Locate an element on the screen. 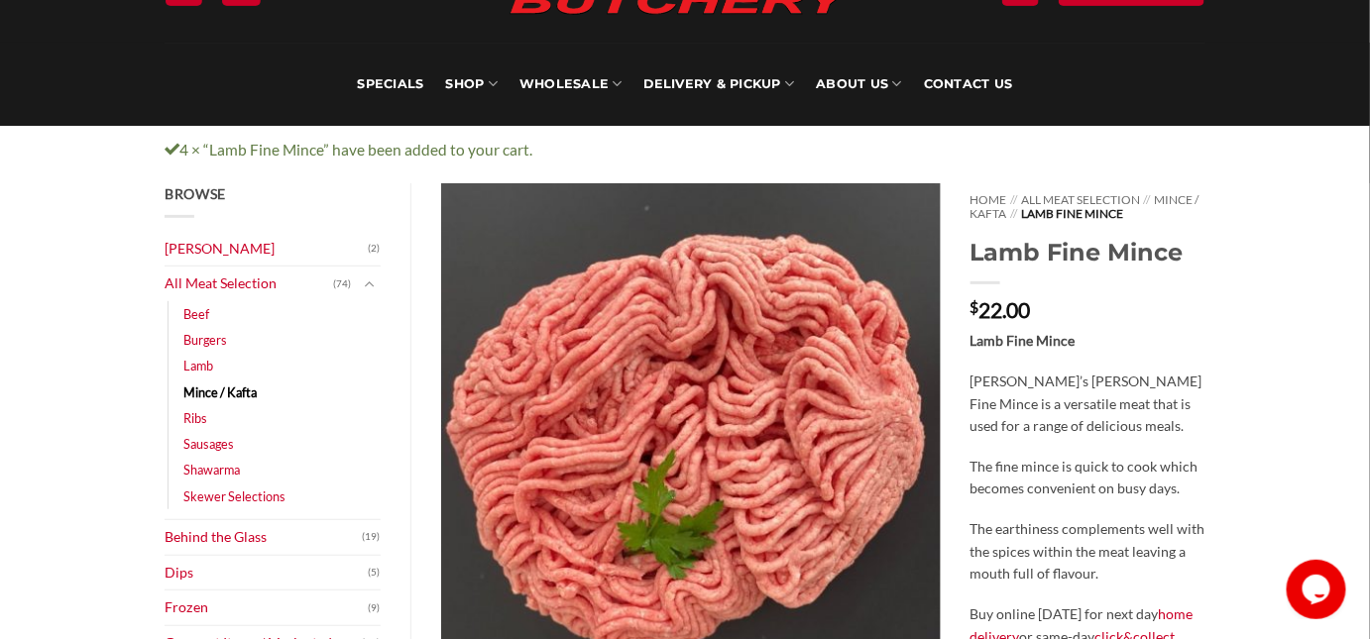  span: (5) is located at coordinates (375, 573).